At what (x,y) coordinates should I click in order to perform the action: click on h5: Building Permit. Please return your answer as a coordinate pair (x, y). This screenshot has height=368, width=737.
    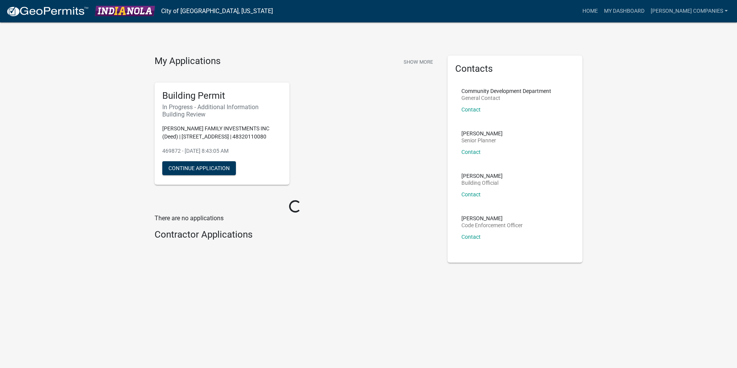
    Looking at the image, I should click on (222, 96).